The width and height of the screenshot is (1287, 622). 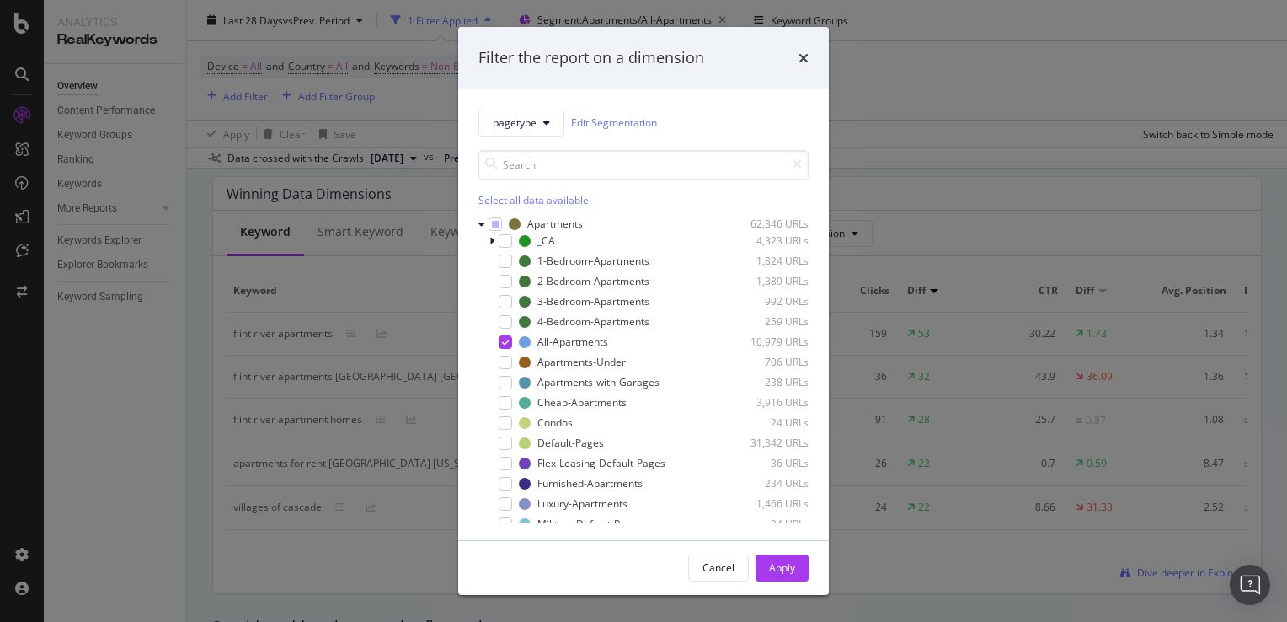 What do you see at coordinates (767, 382) in the screenshot?
I see `div: 238 URLs` at bounding box center [767, 382].